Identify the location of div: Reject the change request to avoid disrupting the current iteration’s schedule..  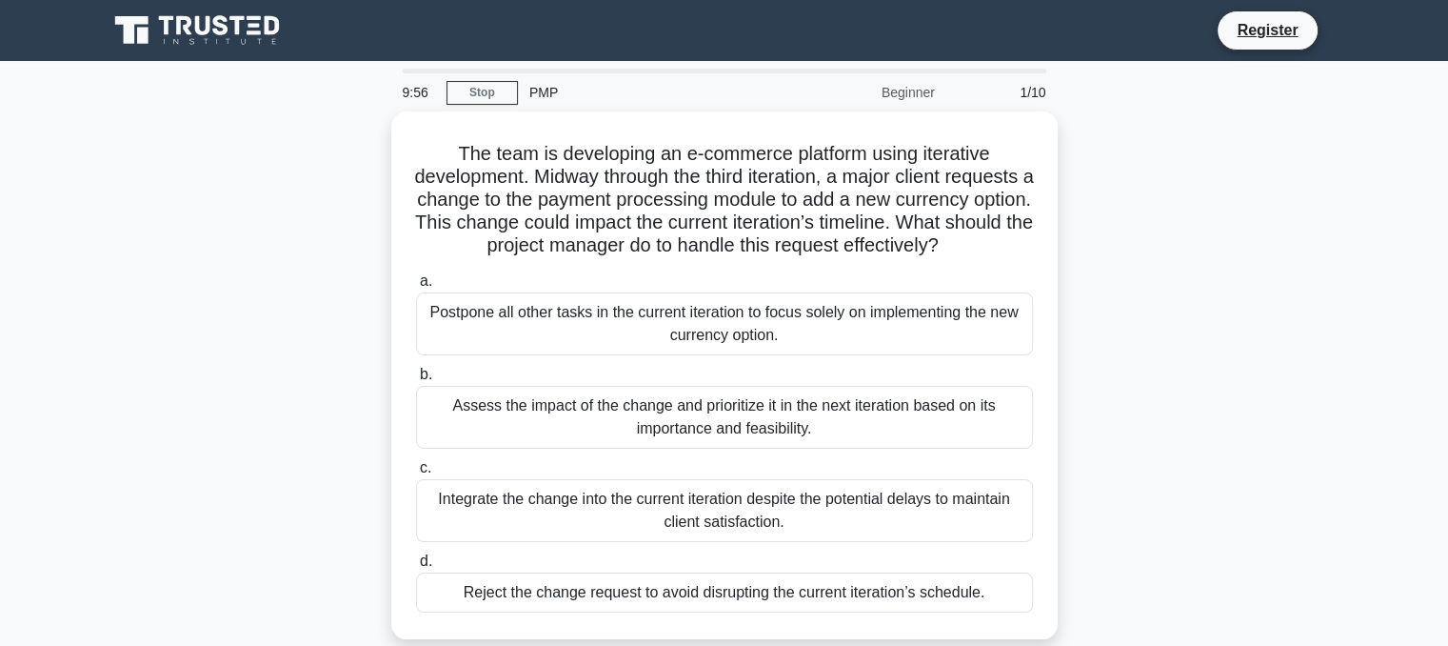
(725, 592).